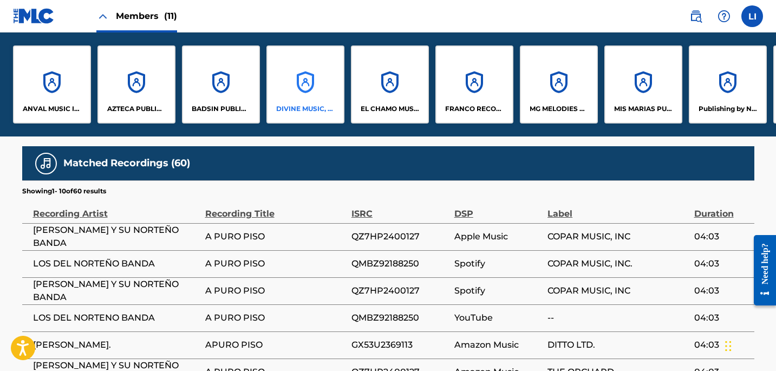  What do you see at coordinates (221, 84) in the screenshot?
I see `a: AccountsBADSIN PUBLISHING LLC` at bounding box center [221, 84].